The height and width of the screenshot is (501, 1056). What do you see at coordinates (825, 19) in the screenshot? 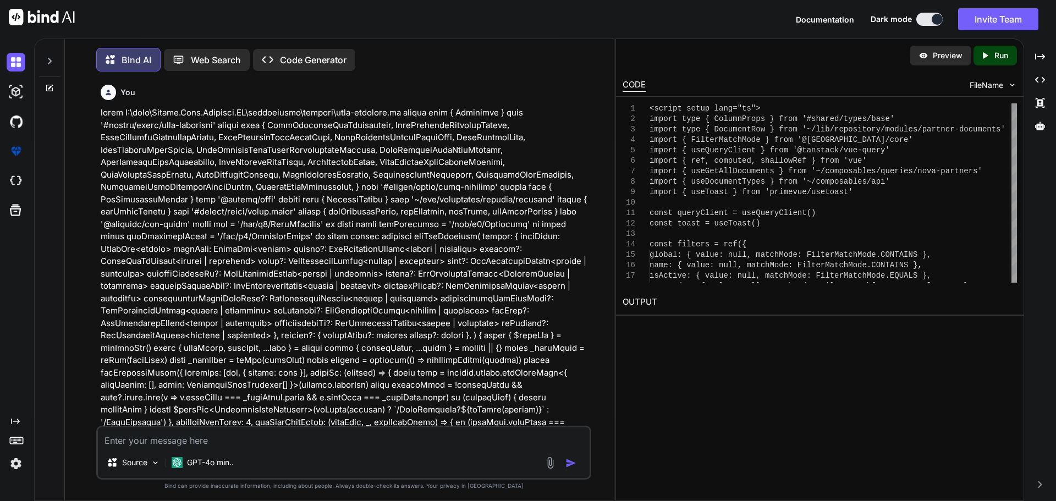
I see `button: Documentation` at bounding box center [825, 19].